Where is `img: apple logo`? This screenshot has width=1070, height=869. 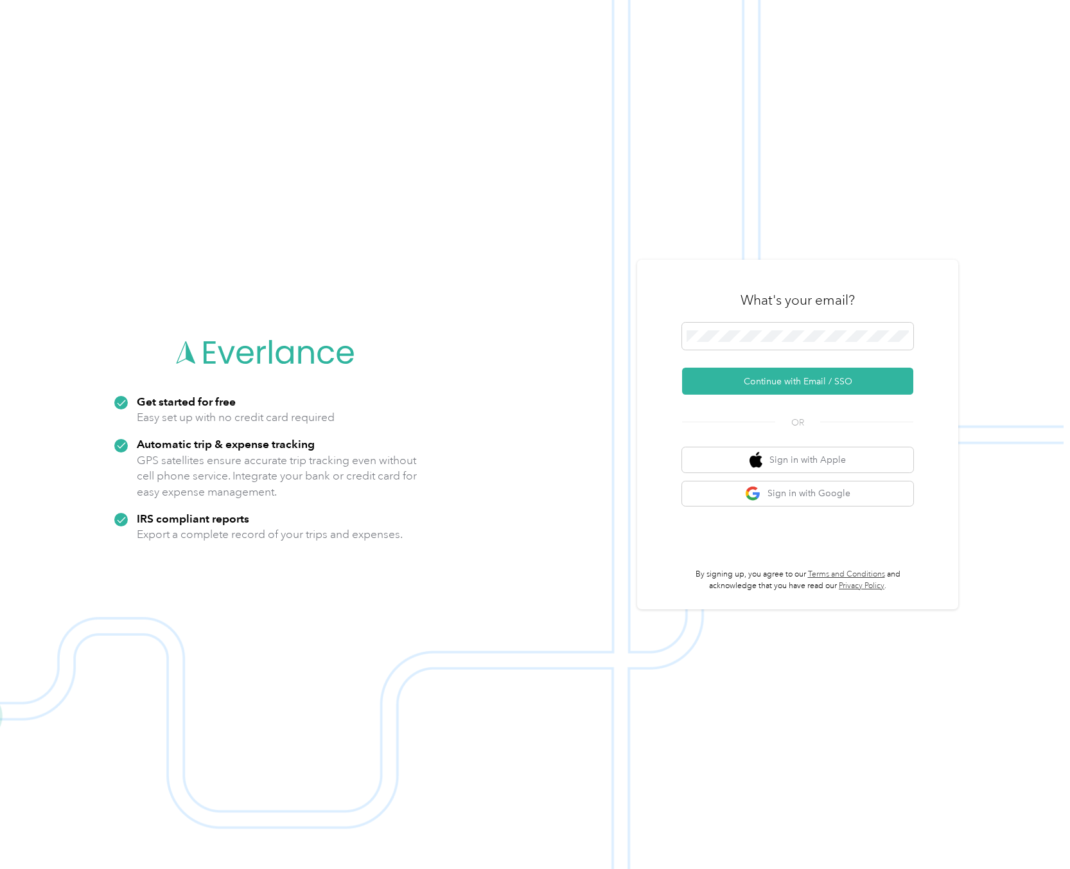 img: apple logo is located at coordinates (756, 459).